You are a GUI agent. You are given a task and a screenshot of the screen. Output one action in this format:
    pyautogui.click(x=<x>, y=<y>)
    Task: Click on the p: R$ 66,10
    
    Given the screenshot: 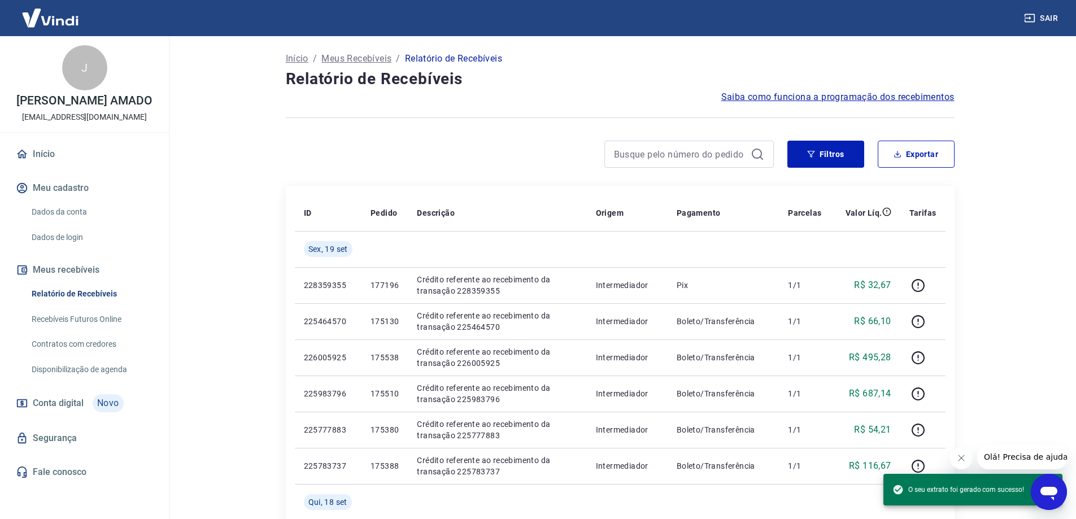 What is the action you would take?
    pyautogui.click(x=872, y=321)
    